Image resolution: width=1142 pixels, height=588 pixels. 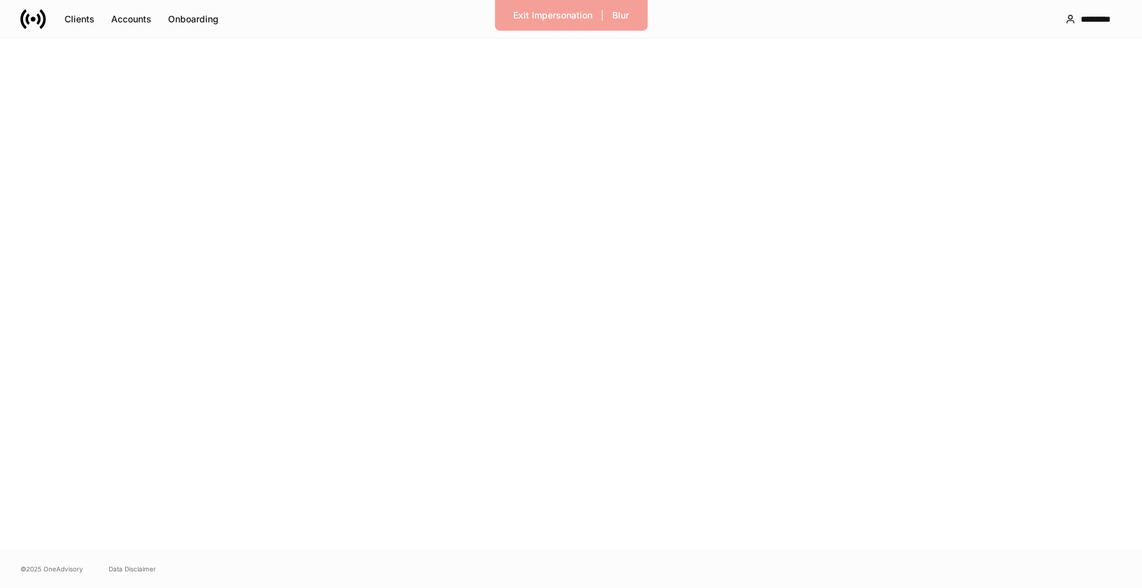 What do you see at coordinates (620, 15) in the screenshot?
I see `button: Blur` at bounding box center [620, 15].